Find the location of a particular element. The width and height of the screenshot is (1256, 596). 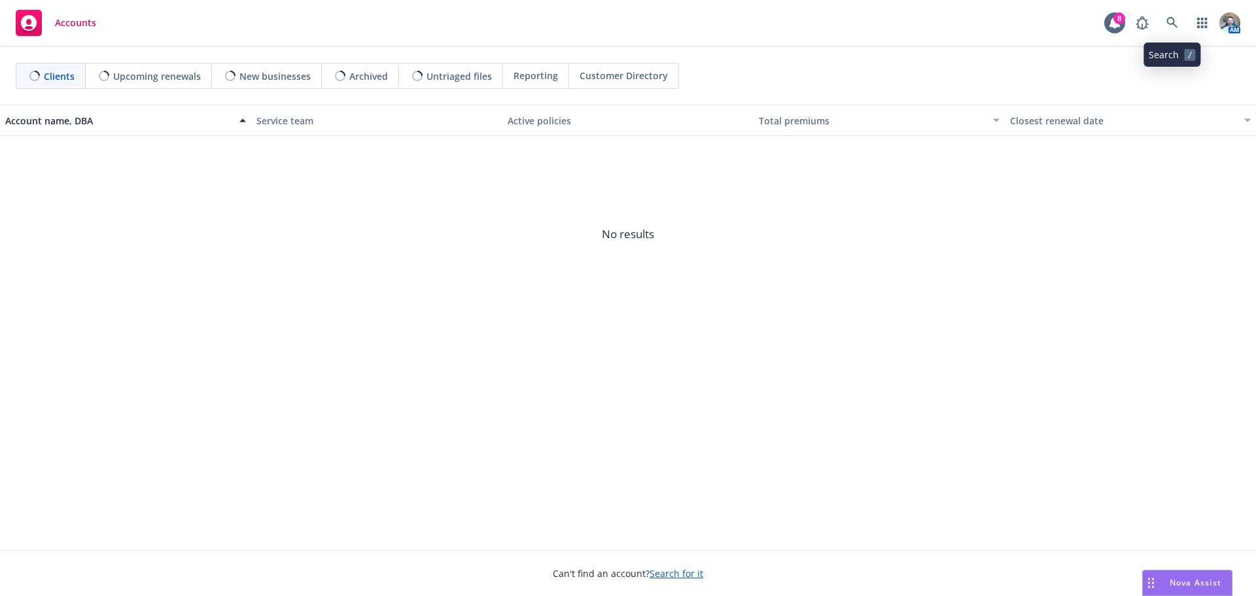

a: Search for it is located at coordinates (677, 573).